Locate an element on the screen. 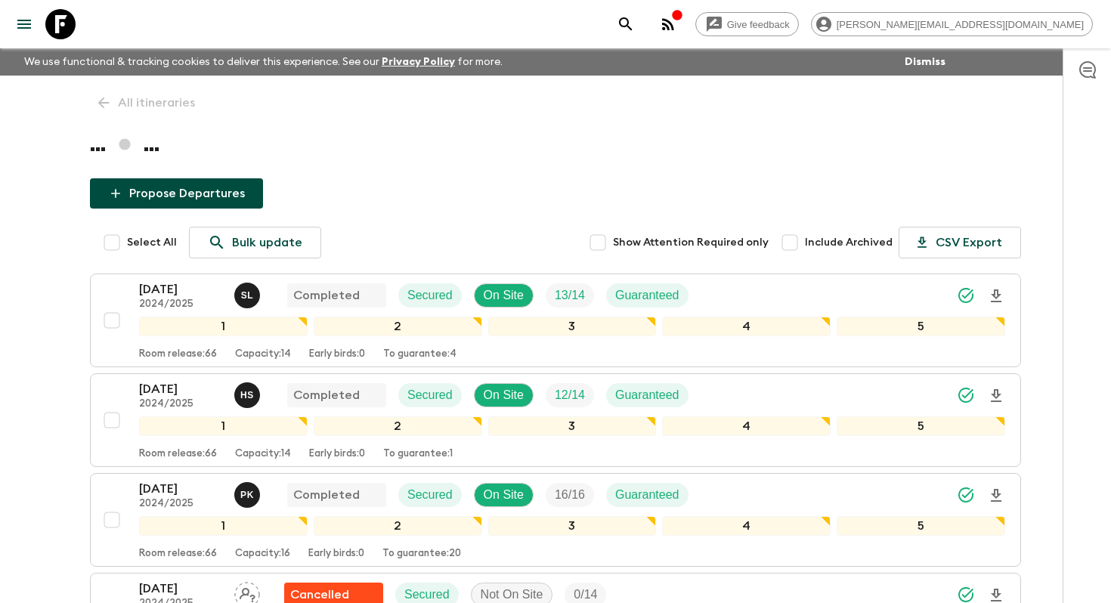 This screenshot has width=1111, height=603. p: 12 / 14 is located at coordinates (570, 395).